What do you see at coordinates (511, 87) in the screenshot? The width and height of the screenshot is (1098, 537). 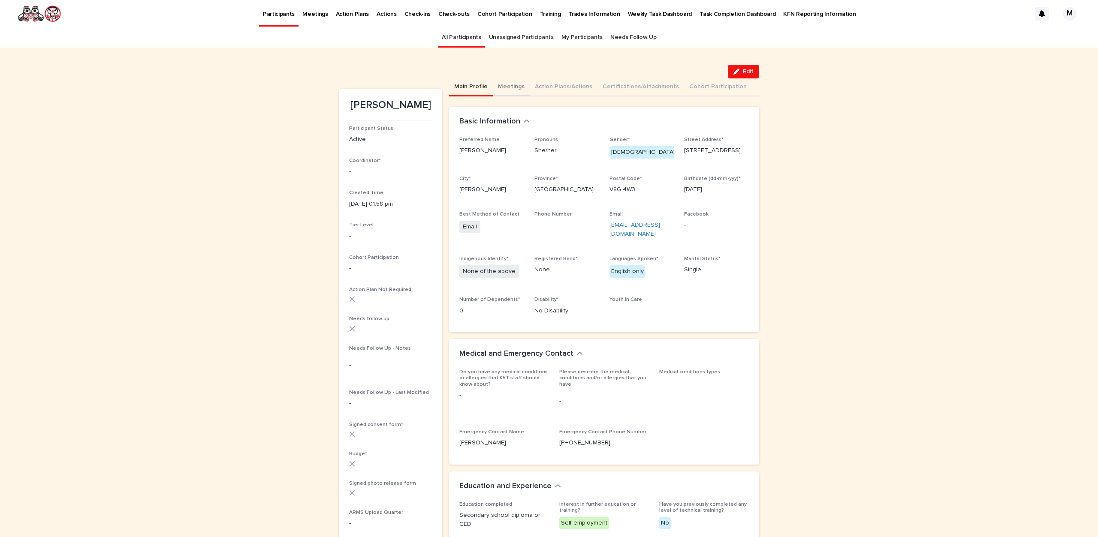 I see `button: Meetings` at bounding box center [511, 87].